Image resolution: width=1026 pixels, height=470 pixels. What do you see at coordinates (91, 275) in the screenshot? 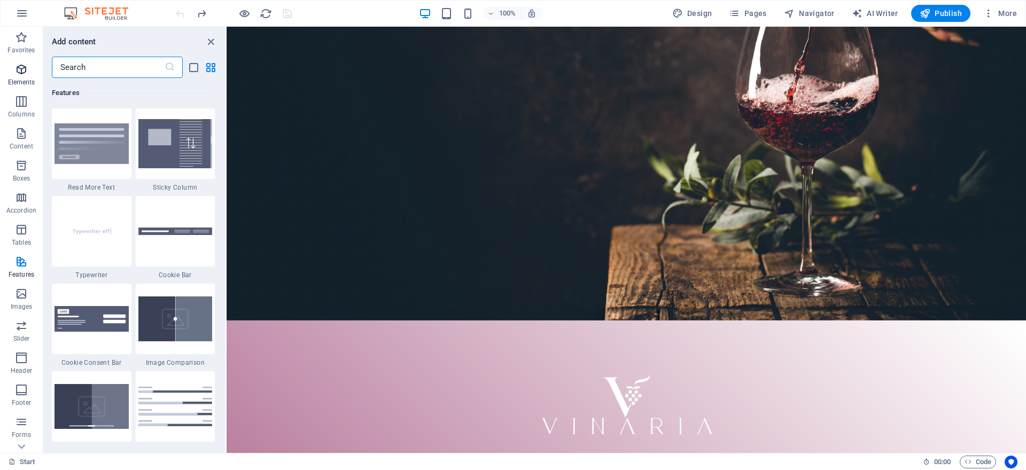
I see `span: Typewriter` at bounding box center [91, 275].